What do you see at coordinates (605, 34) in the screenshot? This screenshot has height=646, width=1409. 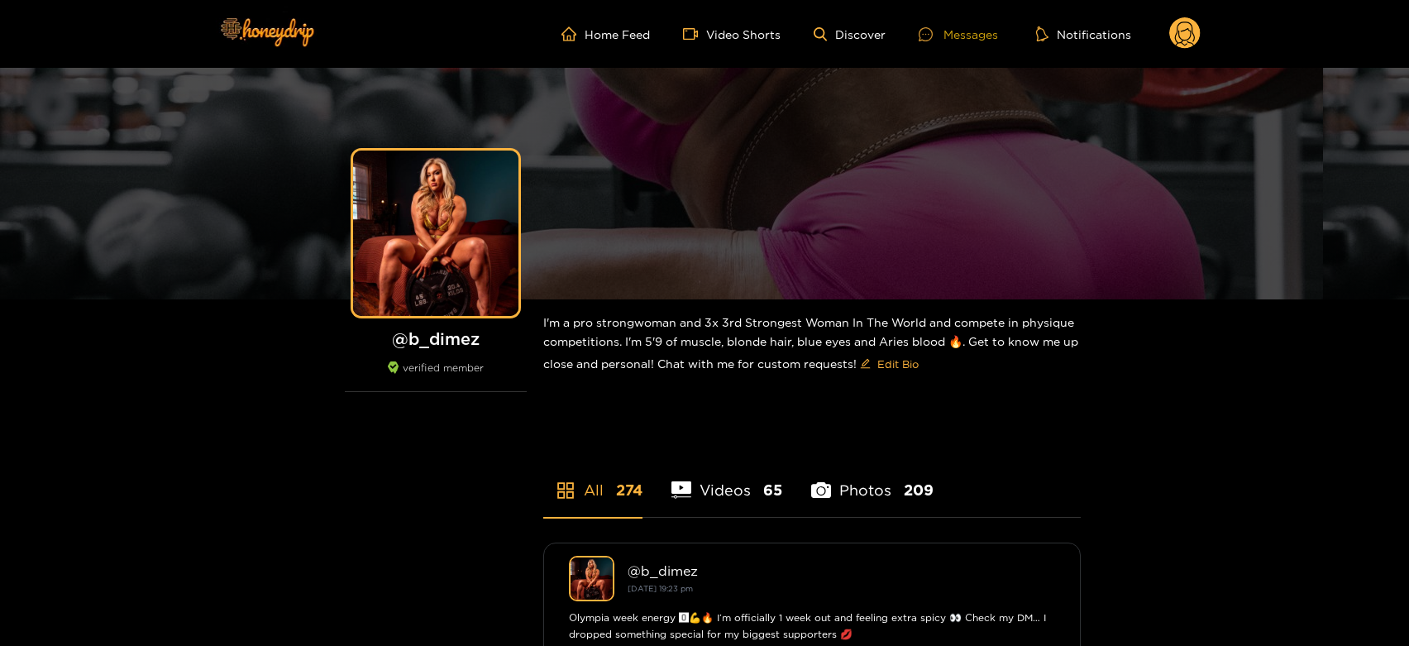 I see `a: Home Feed` at bounding box center [605, 34].